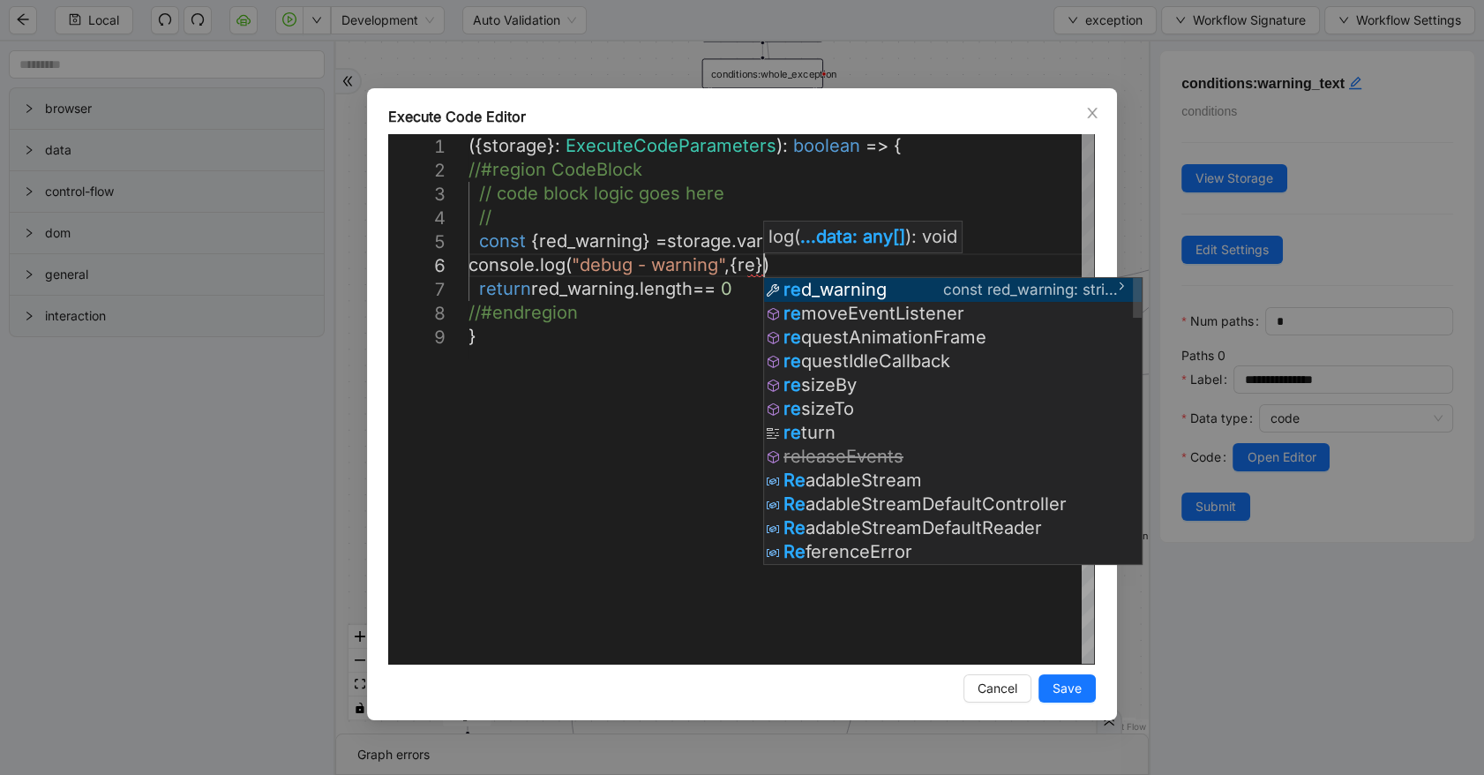  Describe the element at coordinates (417, 313) in the screenshot. I see `div: 8` at that location.